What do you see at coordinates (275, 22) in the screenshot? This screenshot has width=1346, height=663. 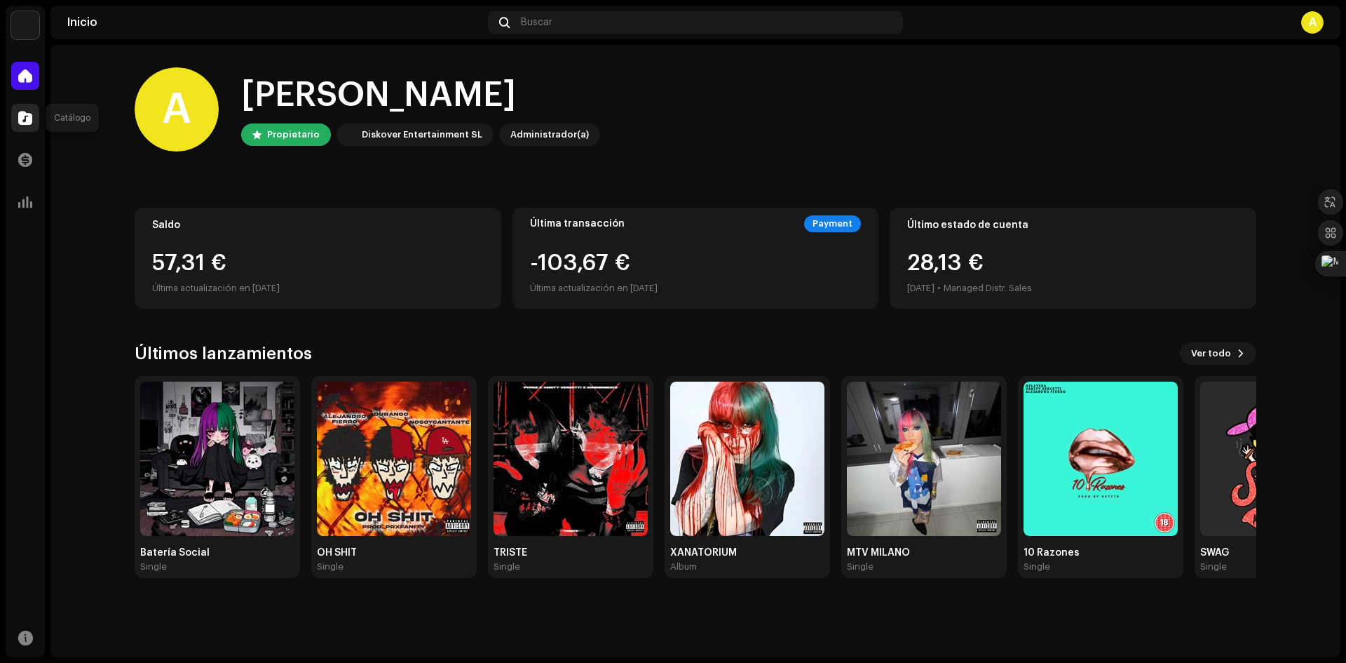 I see `div: Inicio` at bounding box center [275, 22].